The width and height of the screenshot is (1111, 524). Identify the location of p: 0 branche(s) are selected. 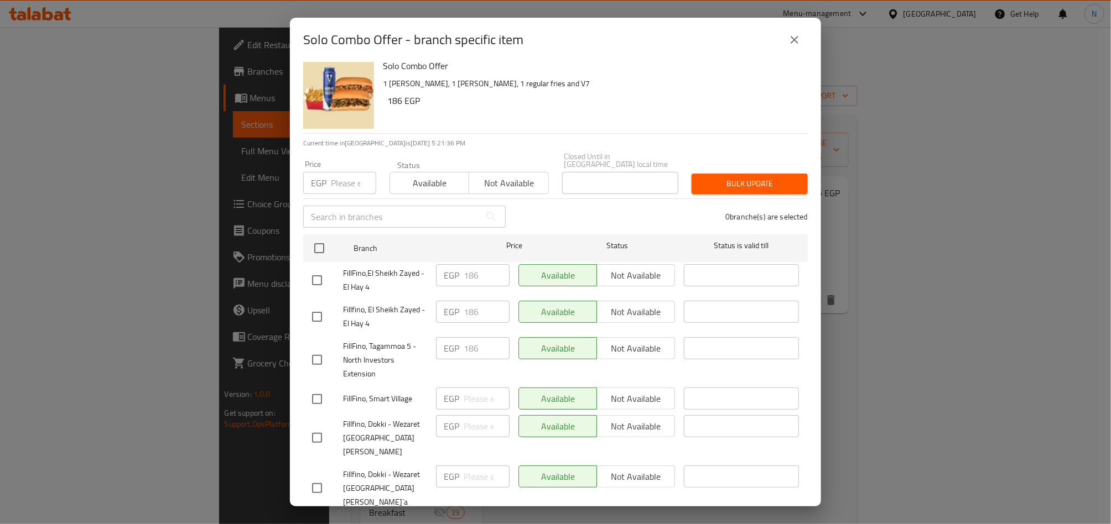
(766, 217).